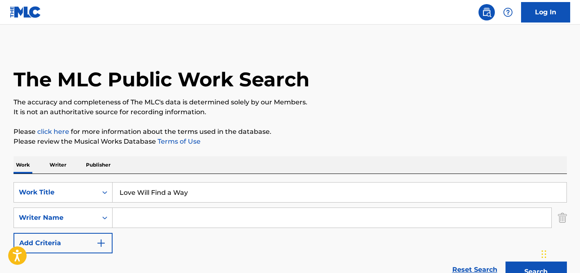 This screenshot has height=273, width=580. What do you see at coordinates (178, 141) in the screenshot?
I see `a: Terms of Use` at bounding box center [178, 141].